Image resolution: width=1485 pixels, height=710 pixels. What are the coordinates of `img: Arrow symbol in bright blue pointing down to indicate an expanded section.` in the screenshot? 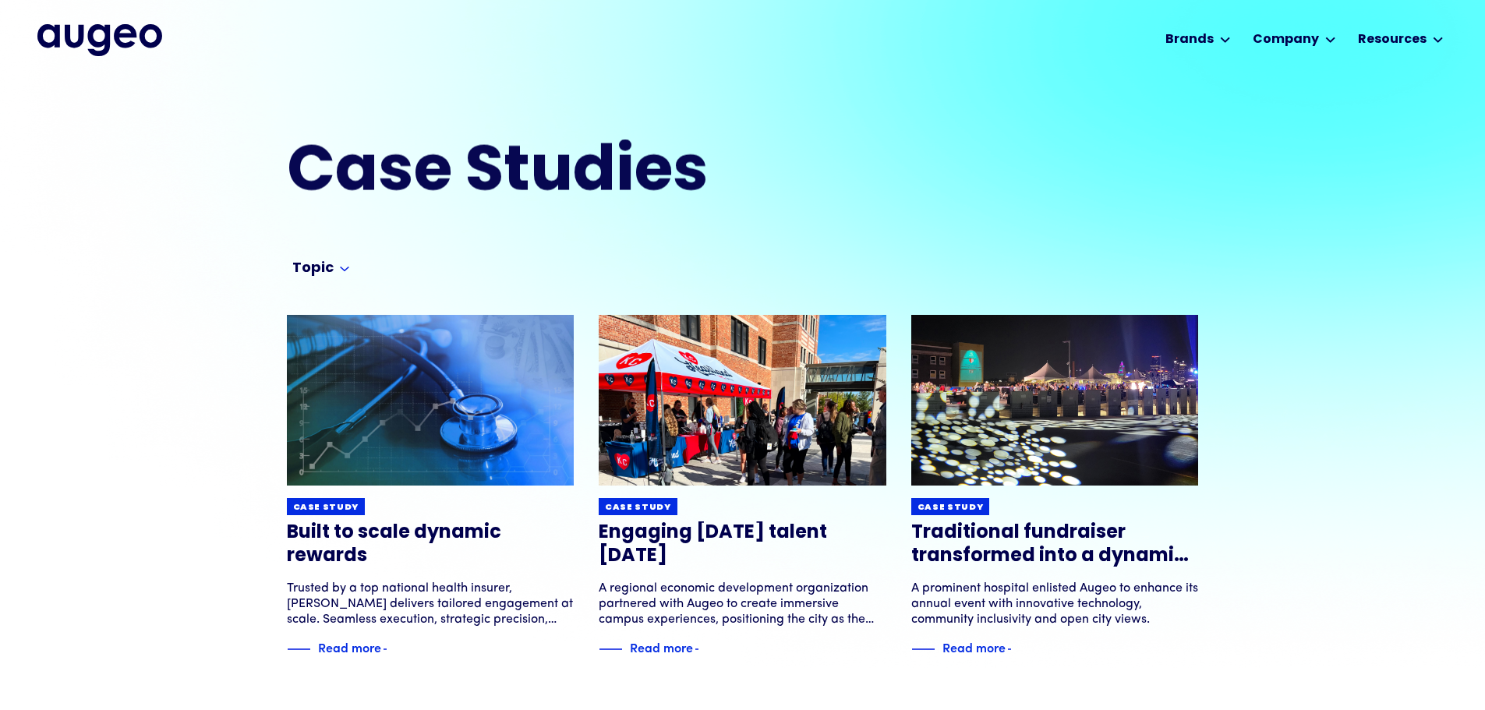 It's located at (345, 269).